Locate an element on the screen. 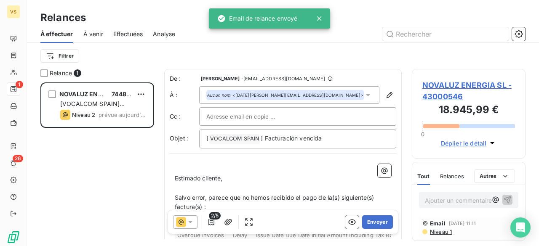  button: Autres is located at coordinates (495, 177).